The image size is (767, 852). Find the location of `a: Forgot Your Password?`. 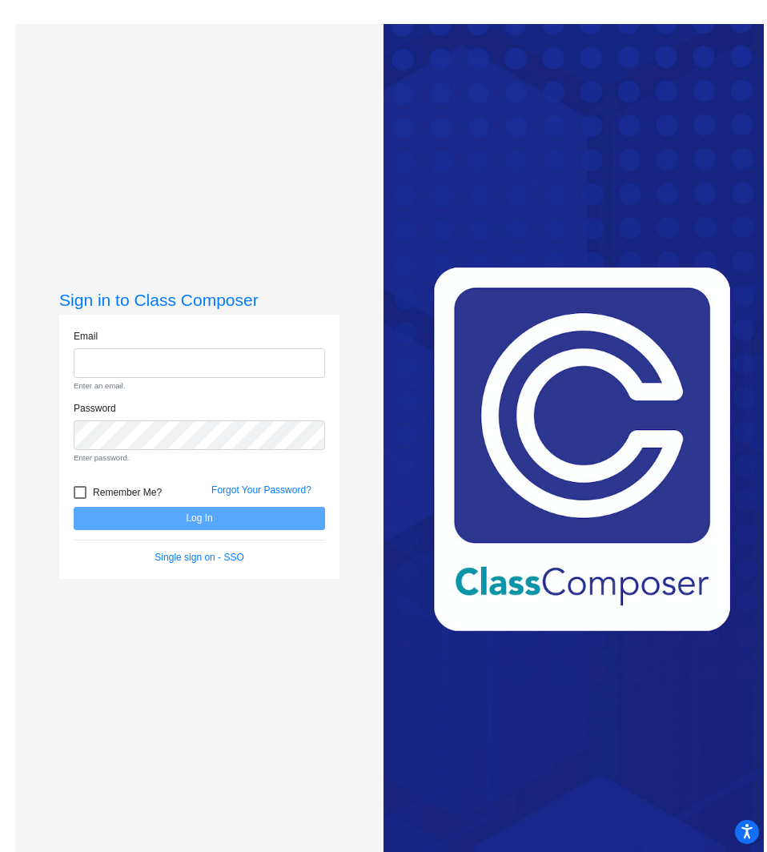

a: Forgot Your Password? is located at coordinates (261, 490).